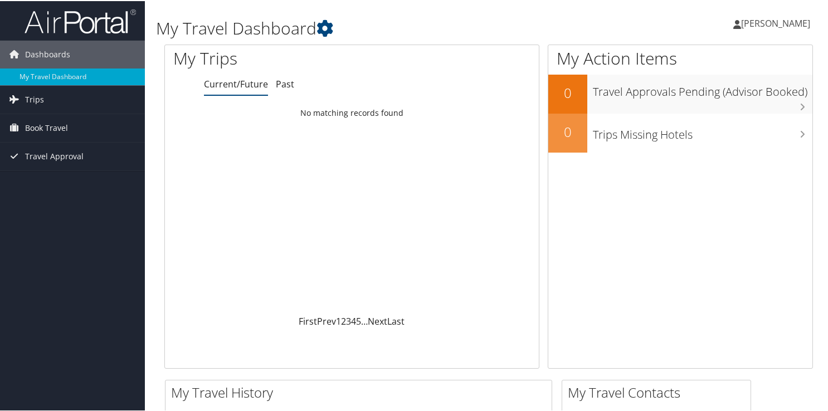  Describe the element at coordinates (80, 20) in the screenshot. I see `img: airportal-logo.png` at that location.